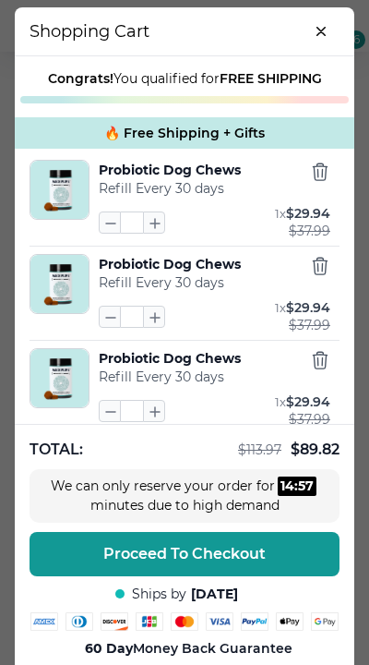 This screenshot has width=369, height=665. I want to click on img: diners-club, so click(79, 622).